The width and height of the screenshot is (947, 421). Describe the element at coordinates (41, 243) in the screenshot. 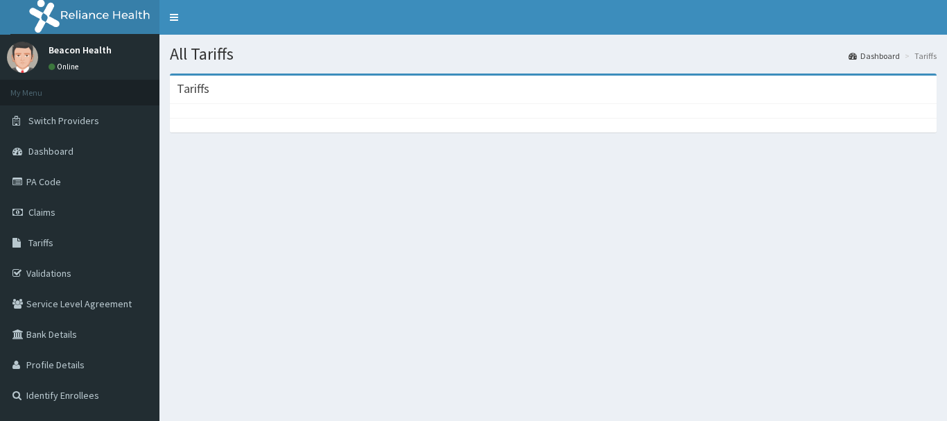

I see `span: Tariffs` at that location.